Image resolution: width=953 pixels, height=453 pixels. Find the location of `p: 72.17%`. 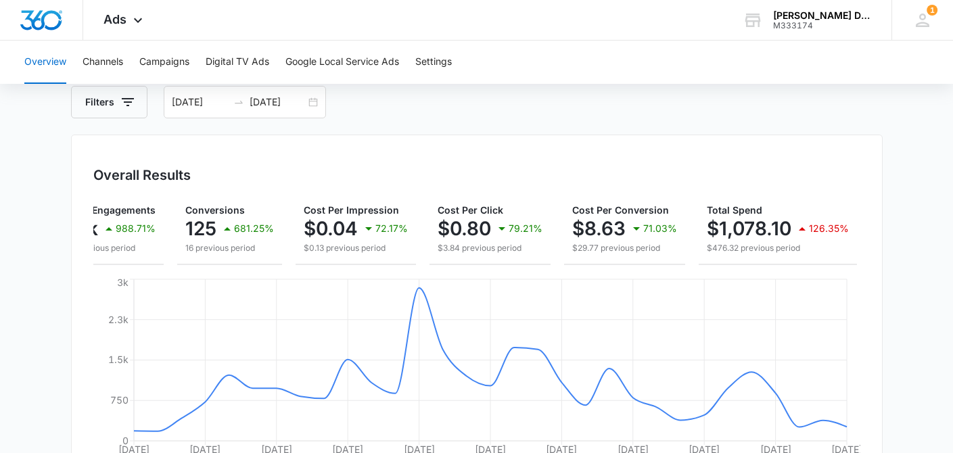

p: 72.17% is located at coordinates (392, 229).